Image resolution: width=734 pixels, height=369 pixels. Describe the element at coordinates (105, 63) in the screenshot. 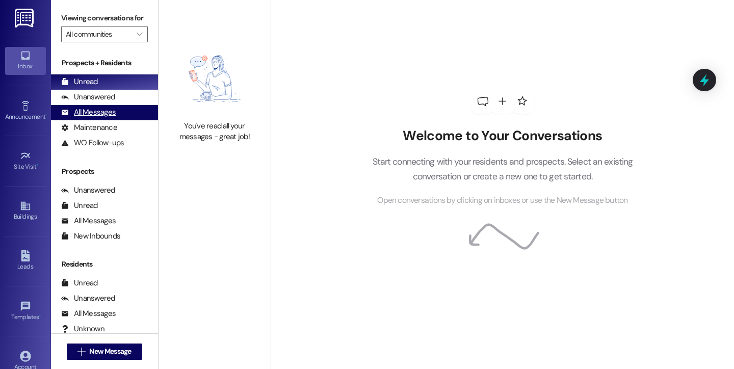

I see `div: Prospects + Residents` at that location.